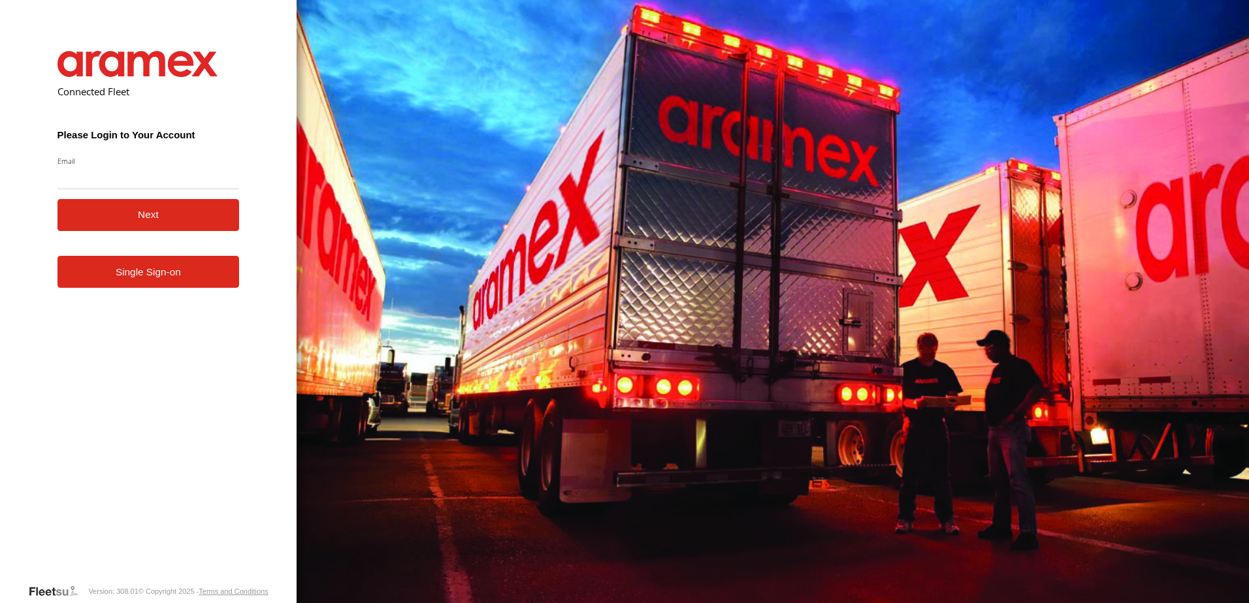 This screenshot has width=1249, height=603. What do you see at coordinates (148, 215) in the screenshot?
I see `button: Next` at bounding box center [148, 215].